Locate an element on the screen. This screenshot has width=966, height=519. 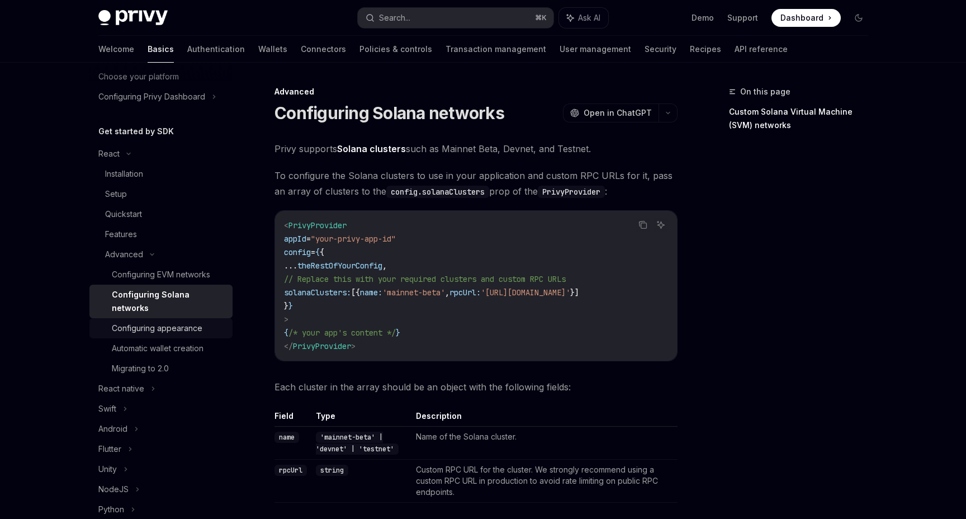
div: React native is located at coordinates (121, 388).